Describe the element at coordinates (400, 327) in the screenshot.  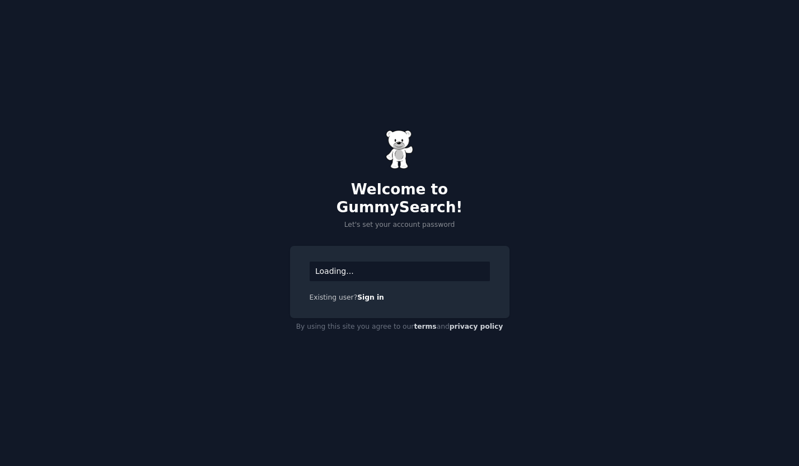
I see `div: By using this site you agree to our and` at that location.